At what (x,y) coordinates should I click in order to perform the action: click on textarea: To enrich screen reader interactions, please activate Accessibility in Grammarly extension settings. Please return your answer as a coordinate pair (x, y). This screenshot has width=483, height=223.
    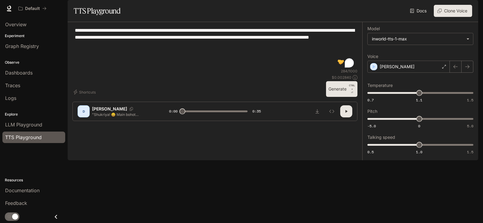
    Looking at the image, I should click on (215, 48).